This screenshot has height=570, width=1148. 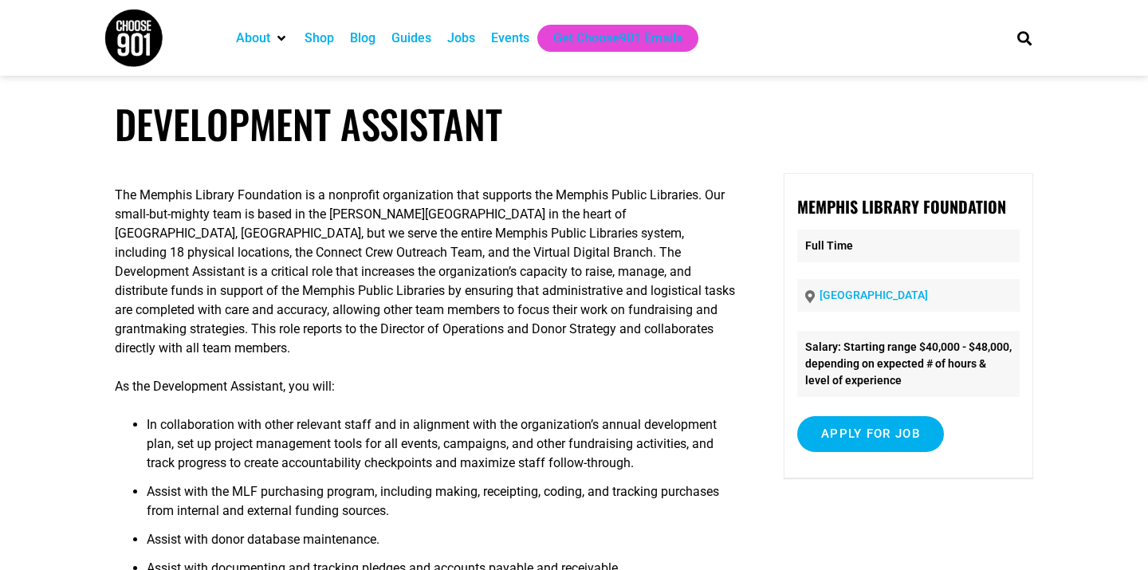 I want to click on div: Shop, so click(x=319, y=38).